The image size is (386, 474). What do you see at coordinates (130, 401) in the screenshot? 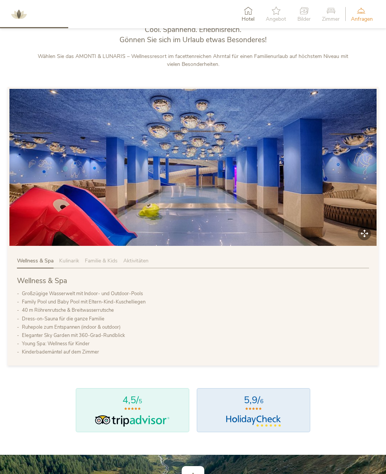
I see `span: 4,5/` at bounding box center [130, 401].